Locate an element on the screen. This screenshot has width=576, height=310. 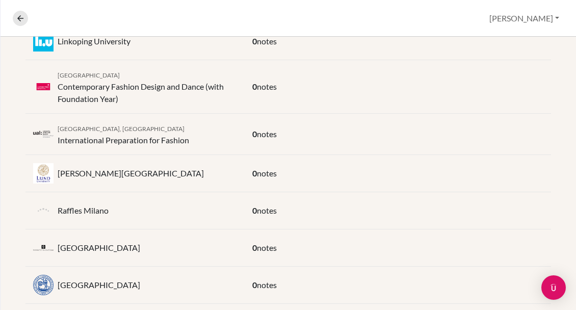
p: Linkoping University is located at coordinates (94, 41).